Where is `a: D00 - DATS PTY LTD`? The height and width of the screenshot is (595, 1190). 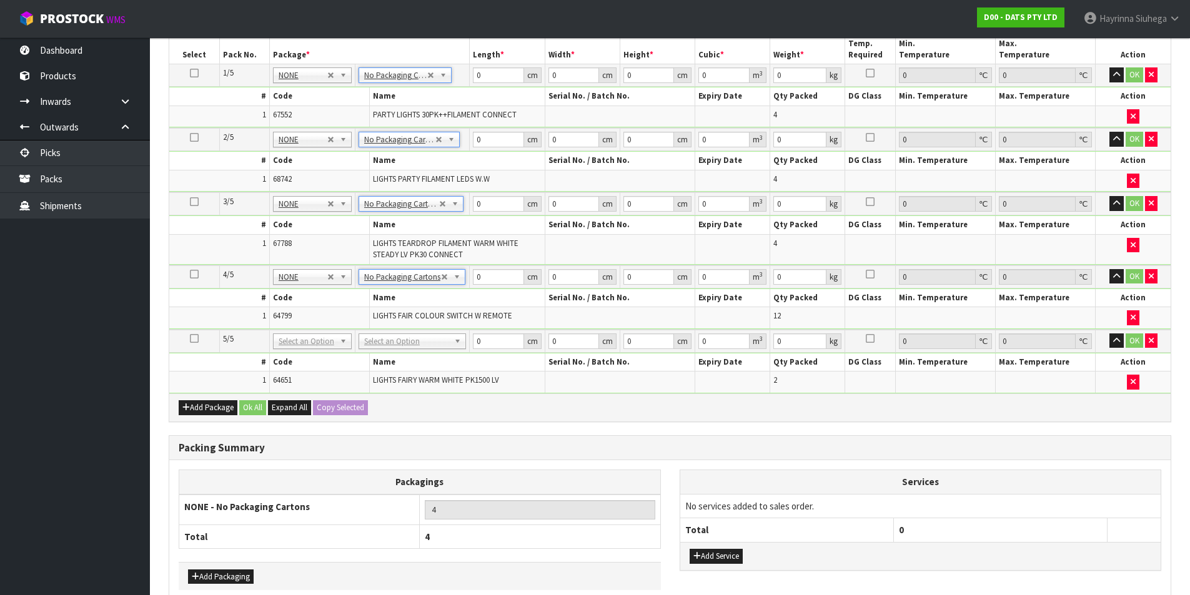
a: D00 - DATS PTY LTD is located at coordinates (1021, 17).